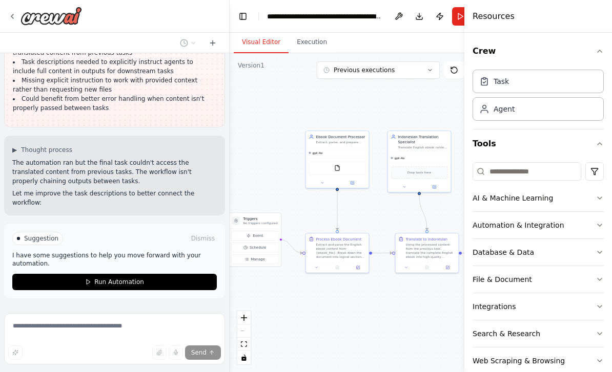 The height and width of the screenshot is (372, 612). Describe the element at coordinates (260, 223) in the screenshot. I see `p: No triggers configured` at that location.